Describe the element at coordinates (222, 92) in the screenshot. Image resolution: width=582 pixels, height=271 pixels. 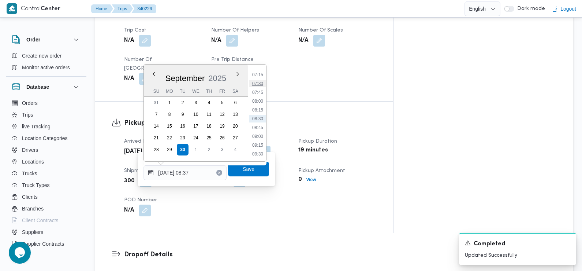
I see `div: Fr` at that location.